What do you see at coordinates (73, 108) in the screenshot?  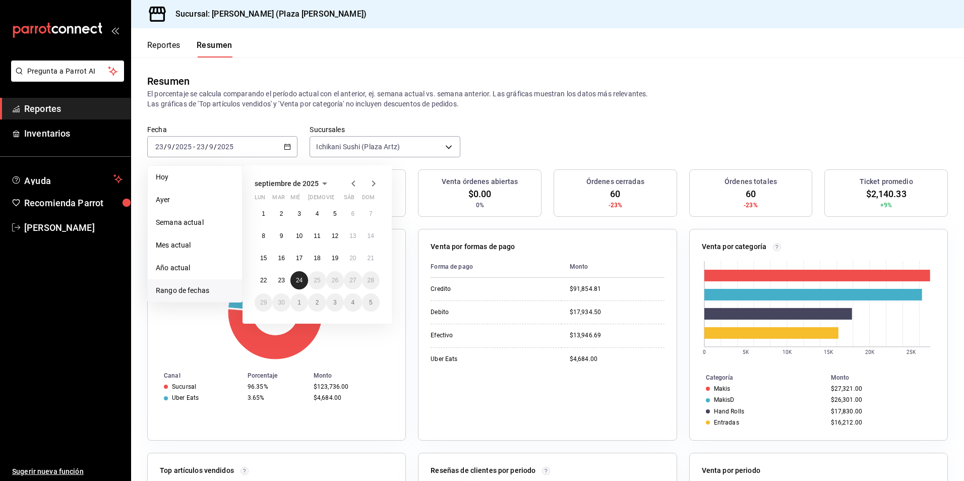 I see `span: Reportes` at bounding box center [73, 108].